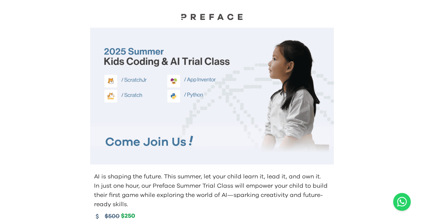  Describe the element at coordinates (128, 216) in the screenshot. I see `span: $250` at that location.